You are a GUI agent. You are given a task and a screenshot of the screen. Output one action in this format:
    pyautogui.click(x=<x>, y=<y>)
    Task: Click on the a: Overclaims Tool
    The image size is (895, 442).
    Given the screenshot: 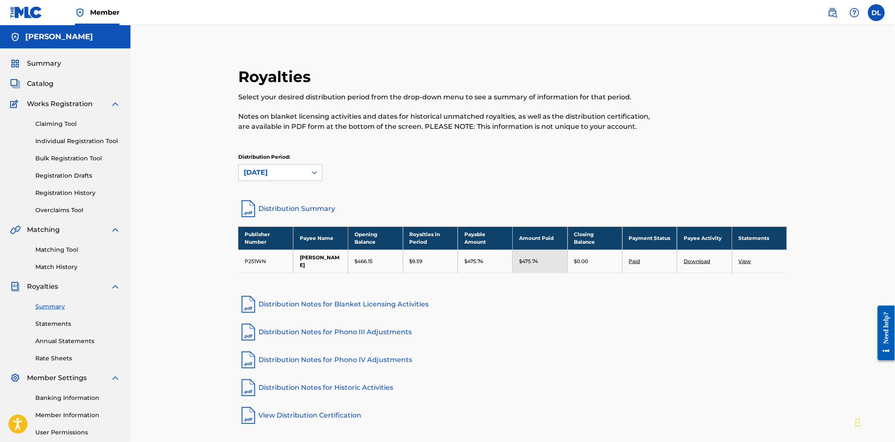 What is the action you would take?
    pyautogui.click(x=78, y=210)
    